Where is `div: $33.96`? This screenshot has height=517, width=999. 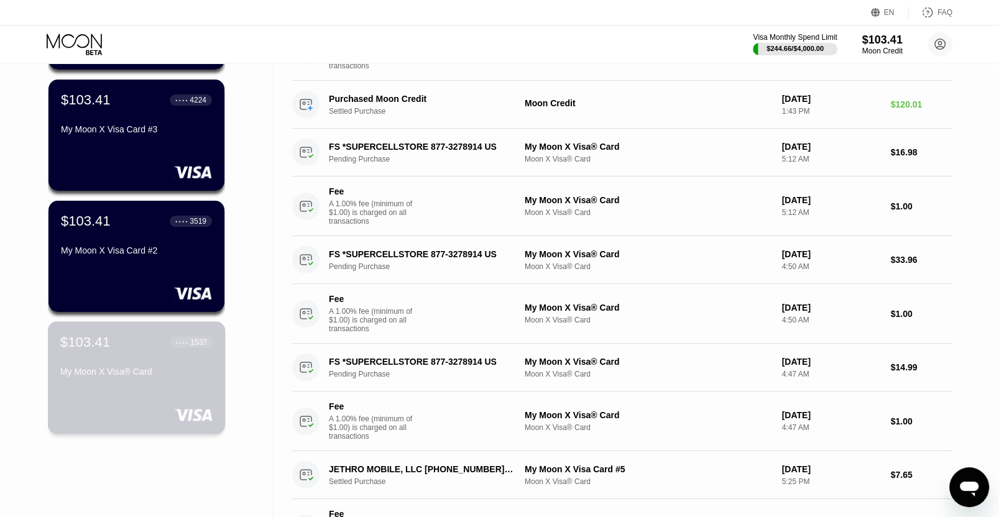 div: $33.96 is located at coordinates (921, 260).